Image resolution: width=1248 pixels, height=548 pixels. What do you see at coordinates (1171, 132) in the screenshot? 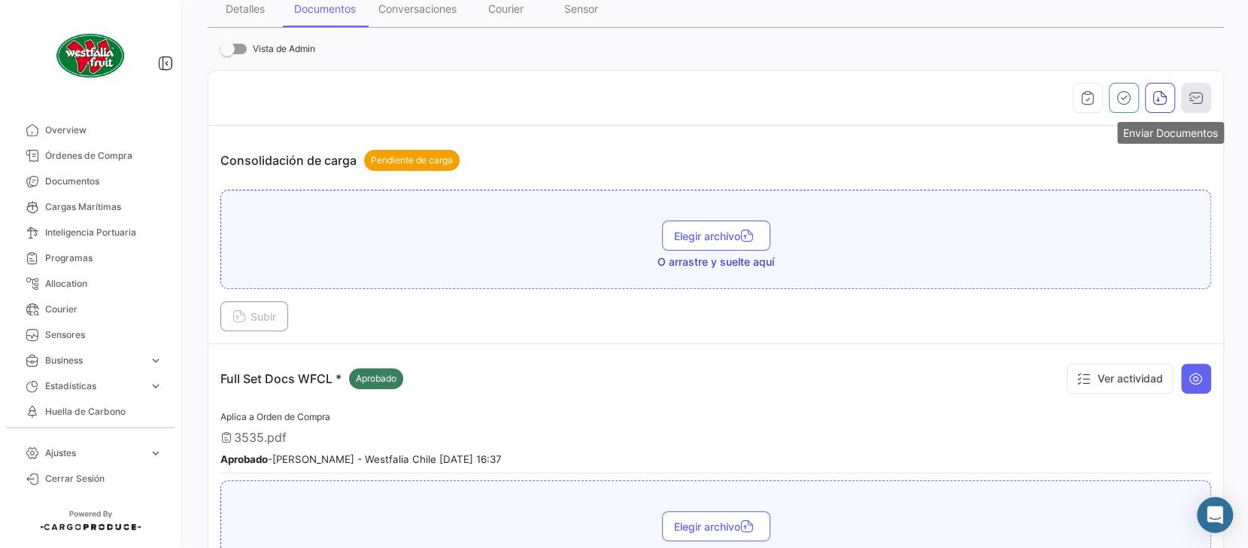
I see `div: Enviar Documentos` at bounding box center [1171, 132].